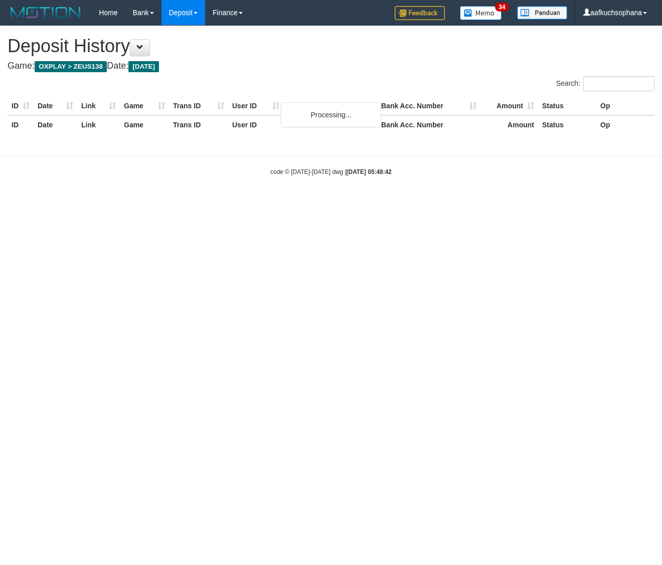 Image resolution: width=662 pixels, height=565 pixels. What do you see at coordinates (619, 84) in the screenshot?
I see `input: Search:` at bounding box center [619, 84].